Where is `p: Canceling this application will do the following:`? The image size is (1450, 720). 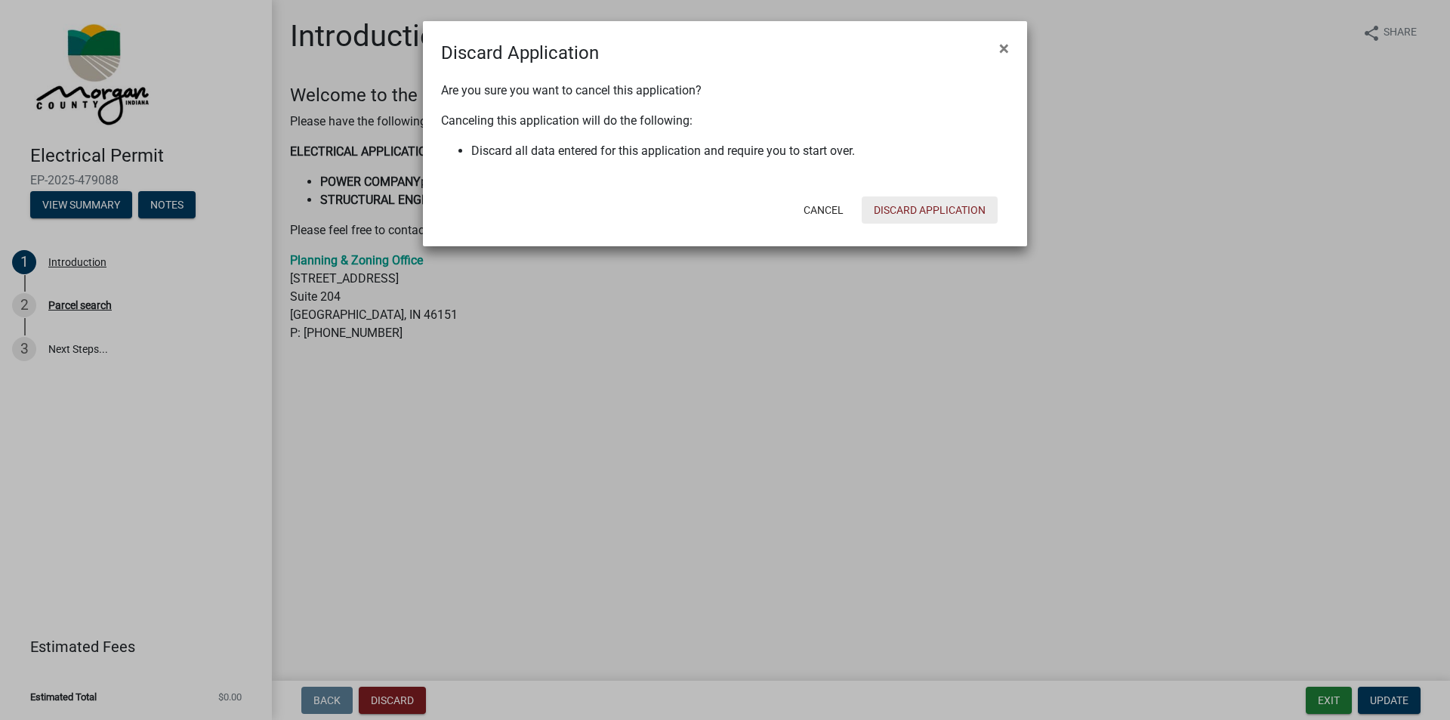 p: Canceling this application will do the following: is located at coordinates (725, 121).